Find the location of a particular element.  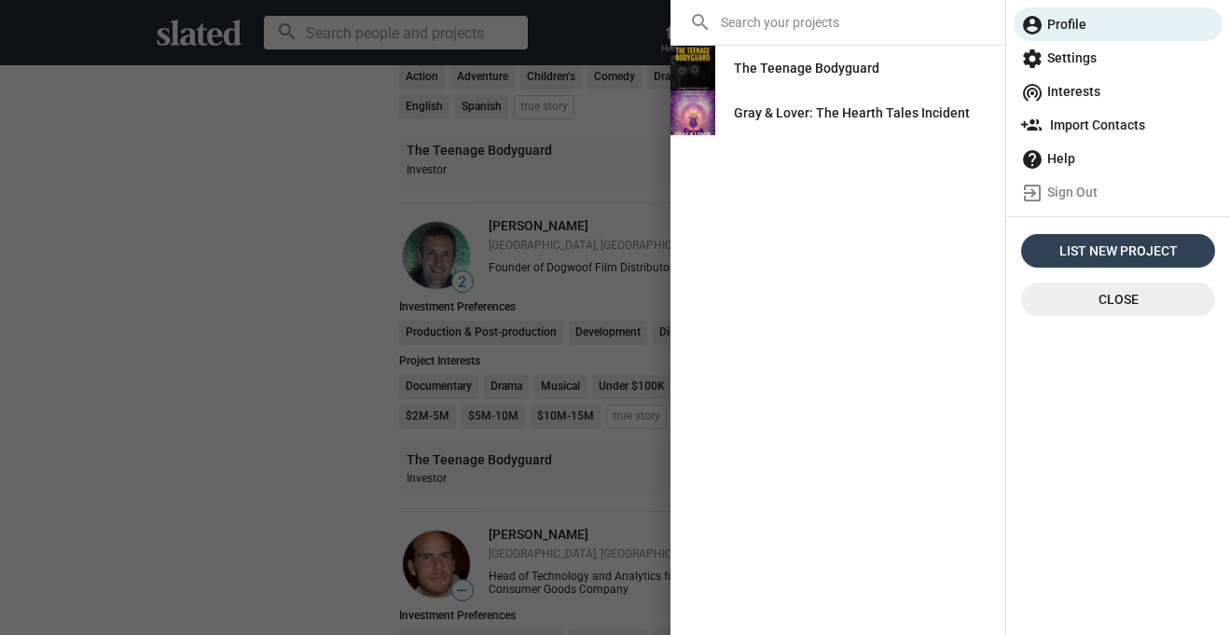

a: Profile is located at coordinates (1119, 24).